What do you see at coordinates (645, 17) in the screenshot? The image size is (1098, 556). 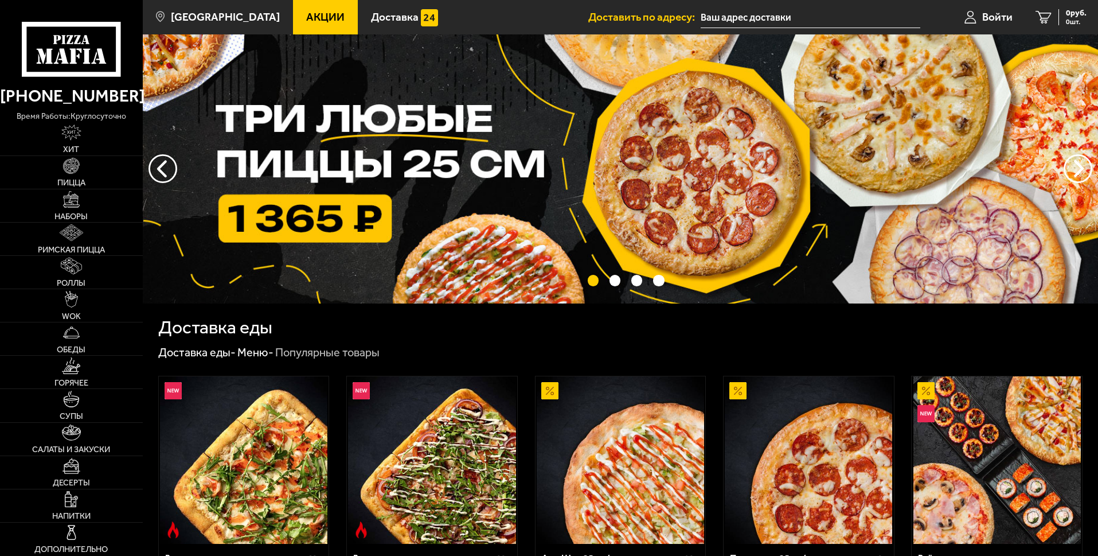 I see `span: Доставить по адресу:` at bounding box center [645, 17].